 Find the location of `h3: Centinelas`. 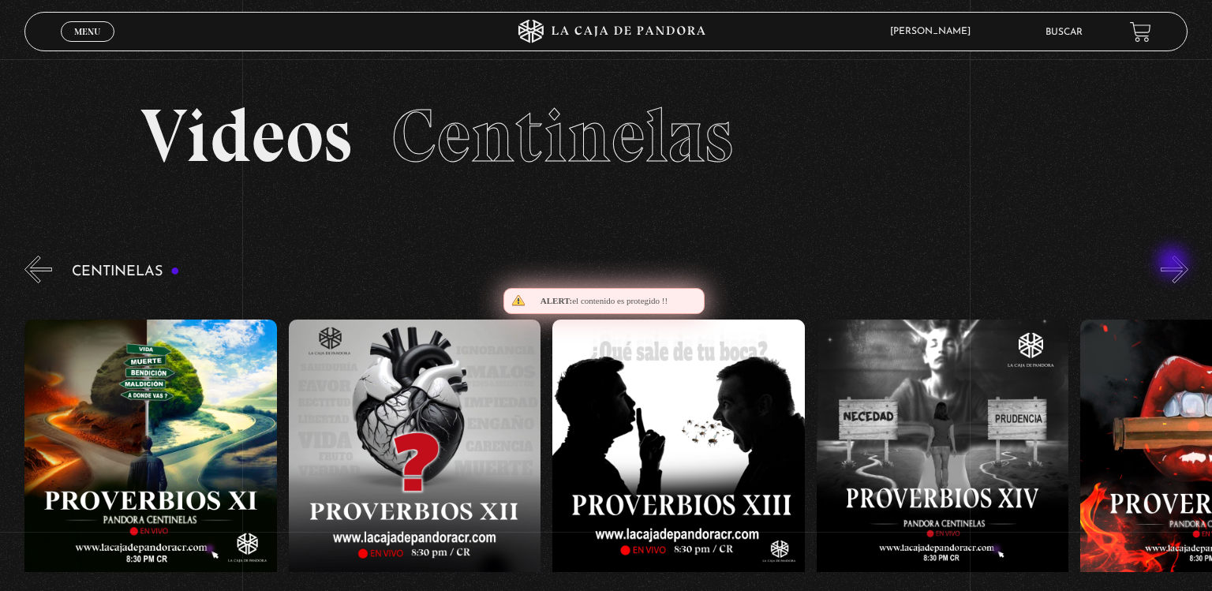

h3: Centinelas is located at coordinates (125, 271).